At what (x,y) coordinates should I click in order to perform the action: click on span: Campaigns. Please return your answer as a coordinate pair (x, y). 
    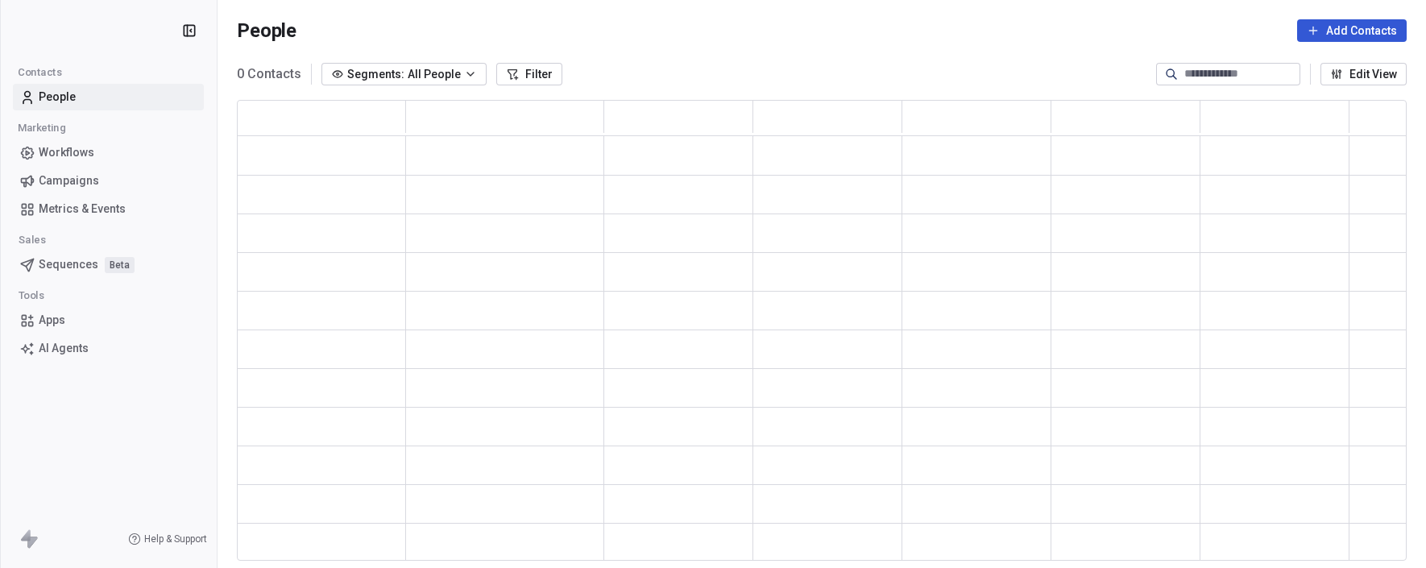
    Looking at the image, I should click on (68, 180).